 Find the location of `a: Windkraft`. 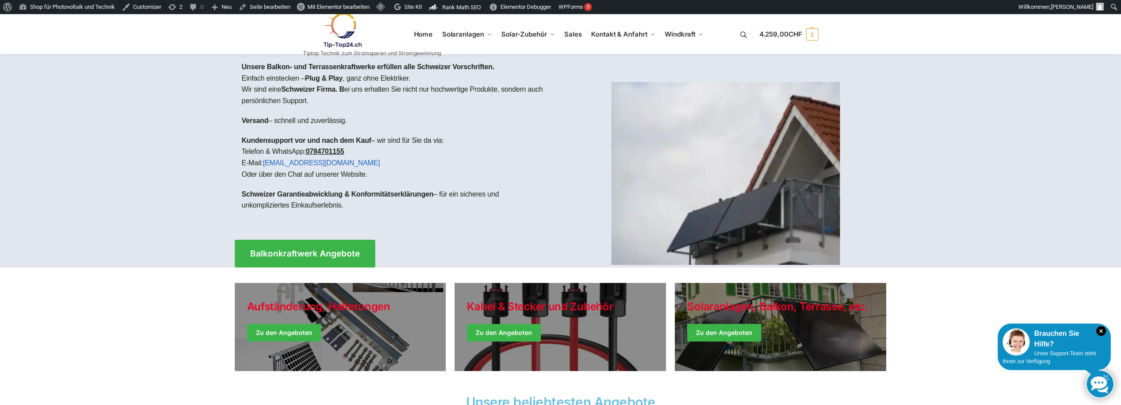

a: Windkraft is located at coordinates (684, 34).